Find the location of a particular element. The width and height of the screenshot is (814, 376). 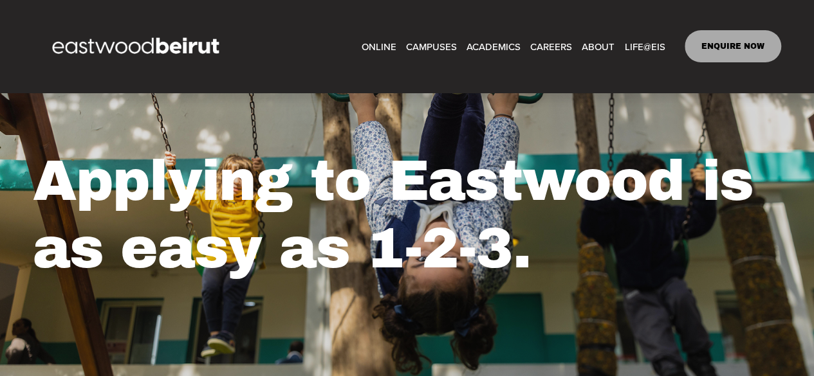

span: ACADEMICS is located at coordinates (494, 46).